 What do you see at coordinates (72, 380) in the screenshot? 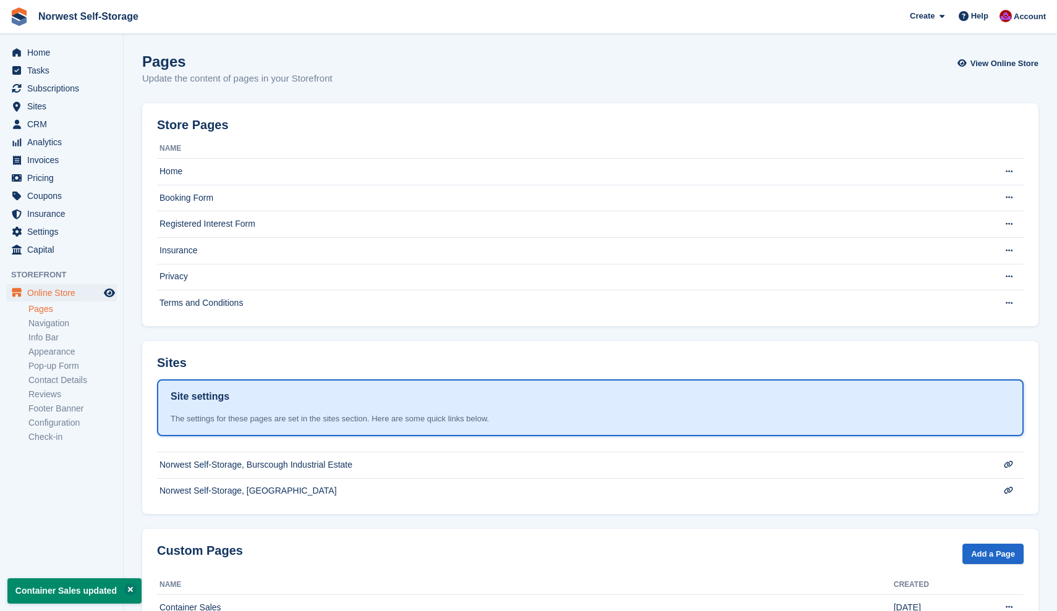
I see `a: Contact Details` at bounding box center [72, 380].